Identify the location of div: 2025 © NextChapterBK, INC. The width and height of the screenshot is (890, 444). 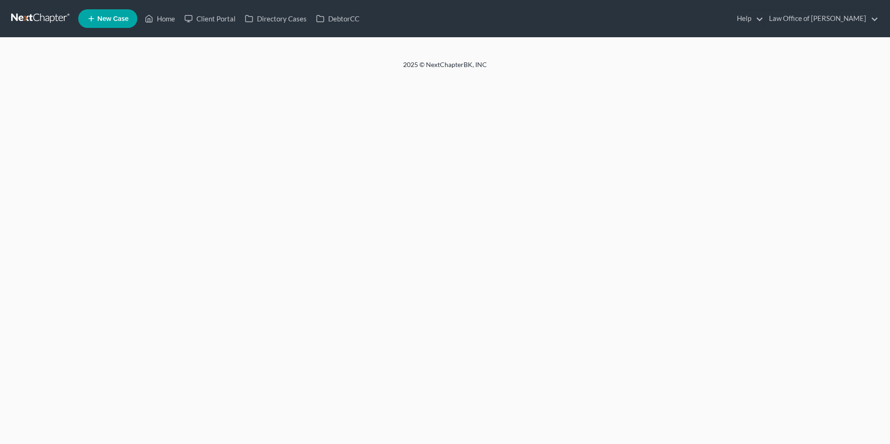
(445, 68).